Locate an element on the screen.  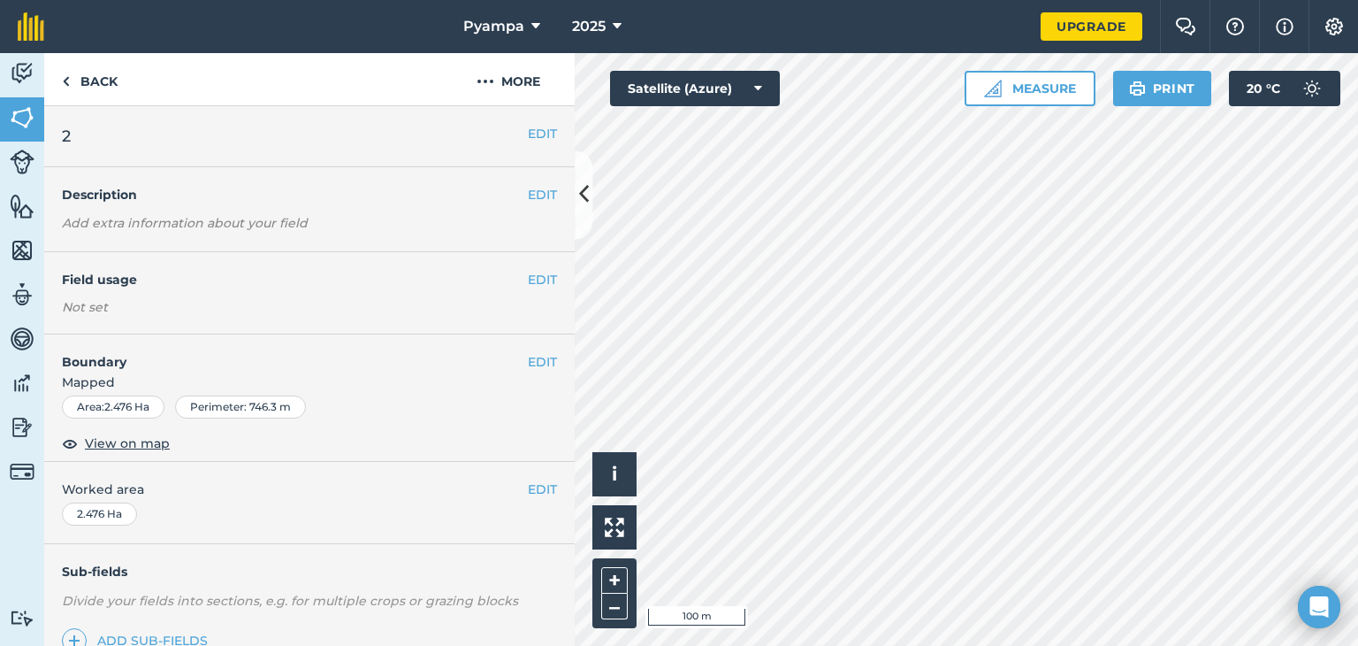
img: svg+xml;base64,PHN2ZyB4bWxucz0iaHR0cDovL3d3dy53My5vcmcvMjAwMC9zdmciIHdpZHRoPSI5IiBoZWlnaHQ9IjI0Ii... is located at coordinates (65, 81).